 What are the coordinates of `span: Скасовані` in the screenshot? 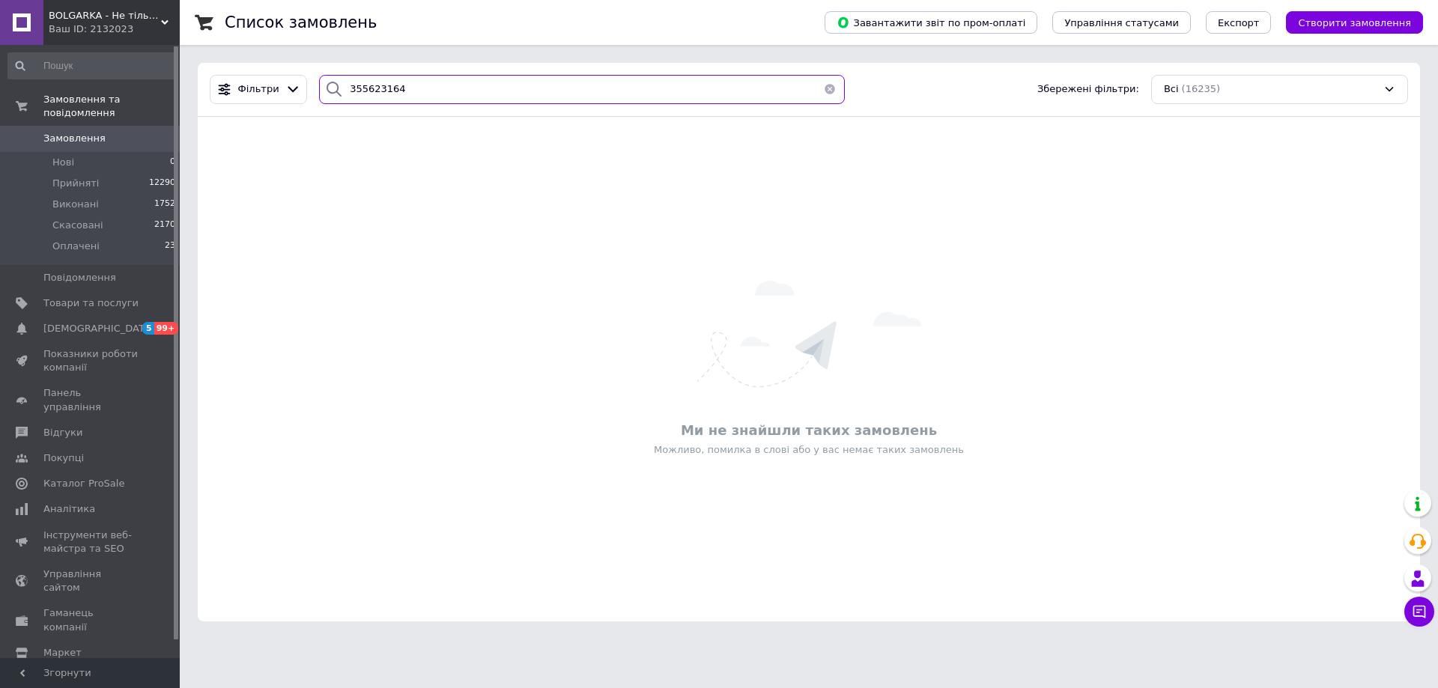 It's located at (78, 225).